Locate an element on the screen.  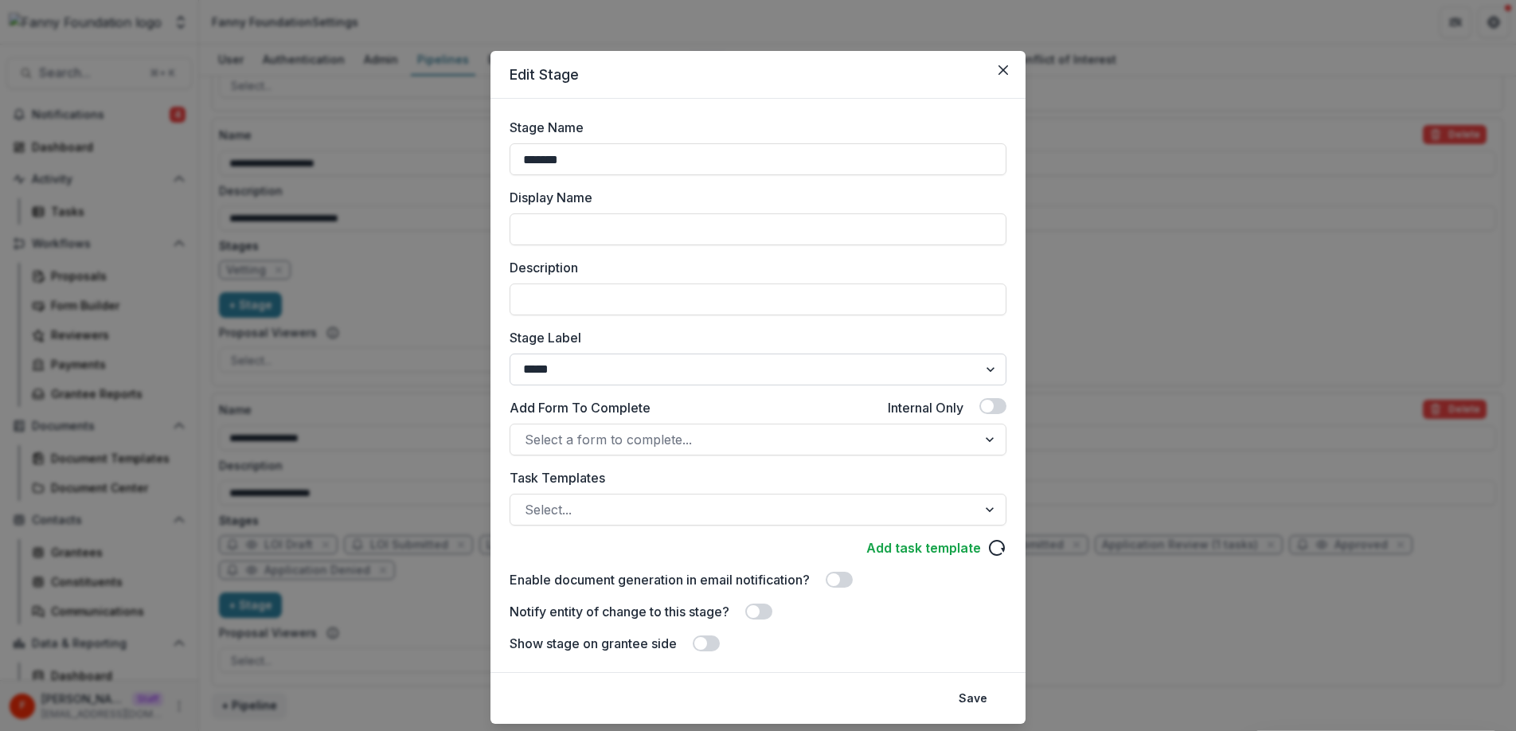
svg: reload is located at coordinates (997, 548).